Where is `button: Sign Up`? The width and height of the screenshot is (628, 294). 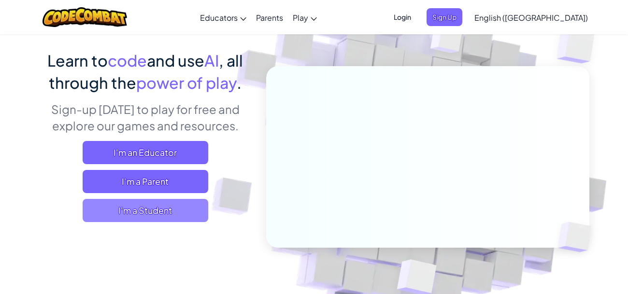 button: Sign Up is located at coordinates (444, 17).